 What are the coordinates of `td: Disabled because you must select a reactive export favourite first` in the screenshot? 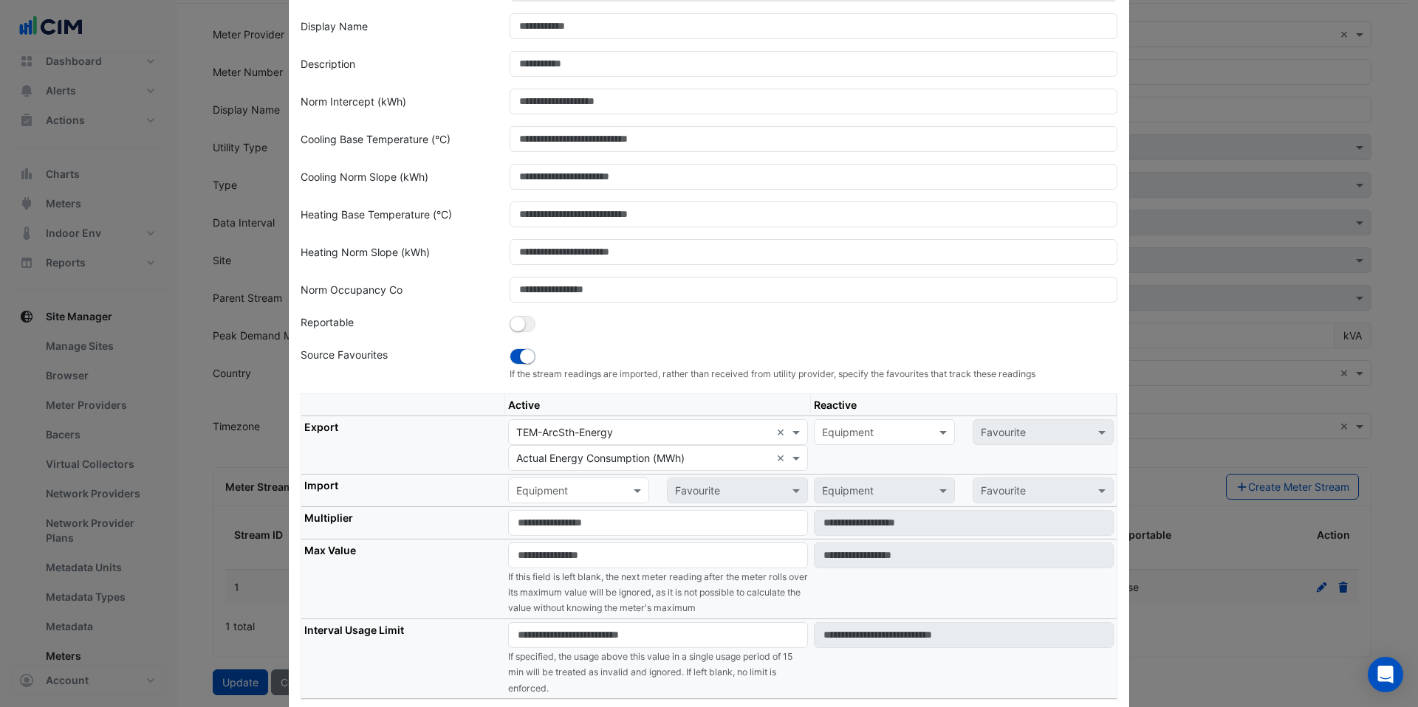 It's located at (964, 491).